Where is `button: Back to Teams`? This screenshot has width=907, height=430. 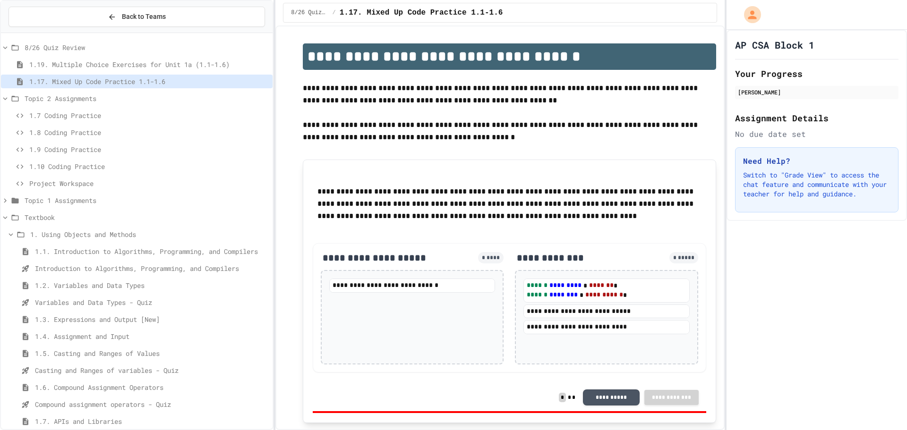
button: Back to Teams is located at coordinates (136, 17).